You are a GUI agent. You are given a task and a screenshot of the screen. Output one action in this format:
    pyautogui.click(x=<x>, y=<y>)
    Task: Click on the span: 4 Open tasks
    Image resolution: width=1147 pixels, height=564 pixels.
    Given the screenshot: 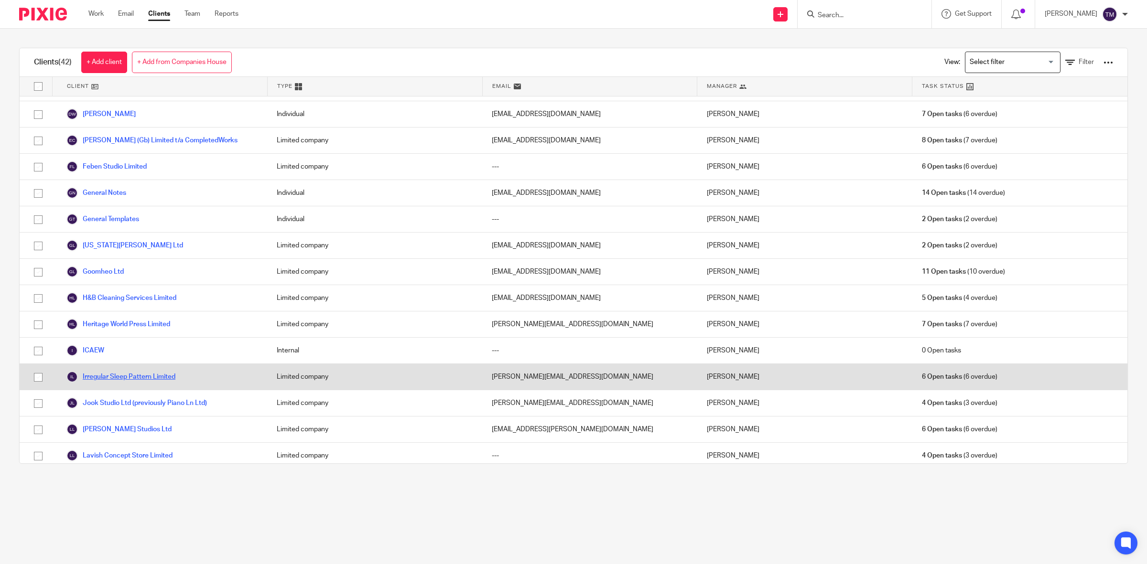 What is the action you would take?
    pyautogui.click(x=942, y=403)
    